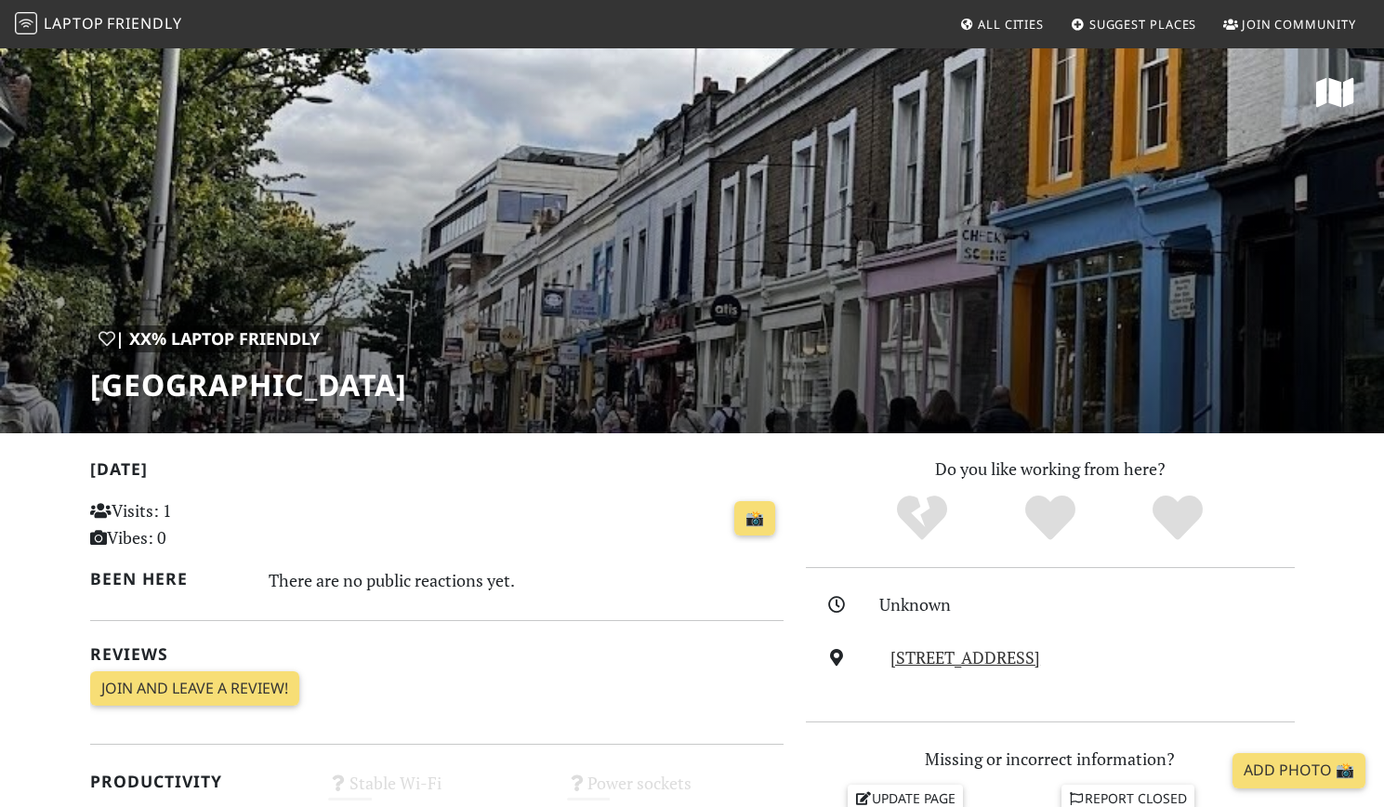  Describe the element at coordinates (1092, 604) in the screenshot. I see `div: Unknown` at that location.